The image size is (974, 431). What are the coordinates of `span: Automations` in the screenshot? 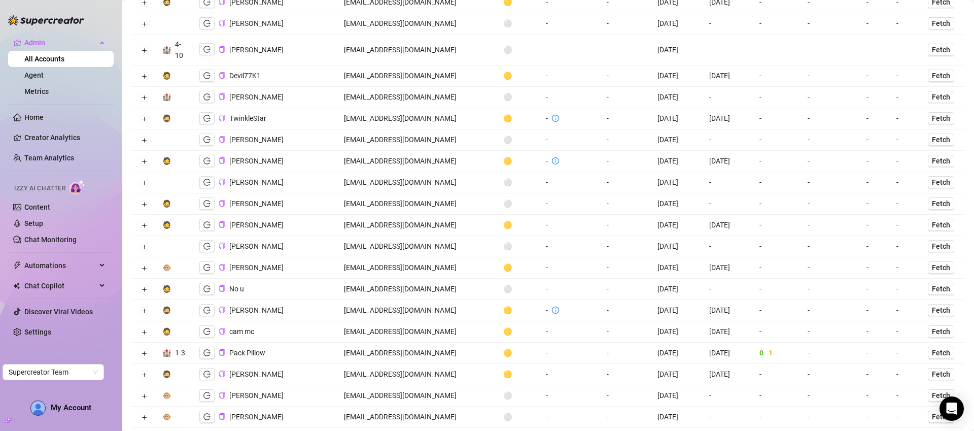 It's located at (60, 265).